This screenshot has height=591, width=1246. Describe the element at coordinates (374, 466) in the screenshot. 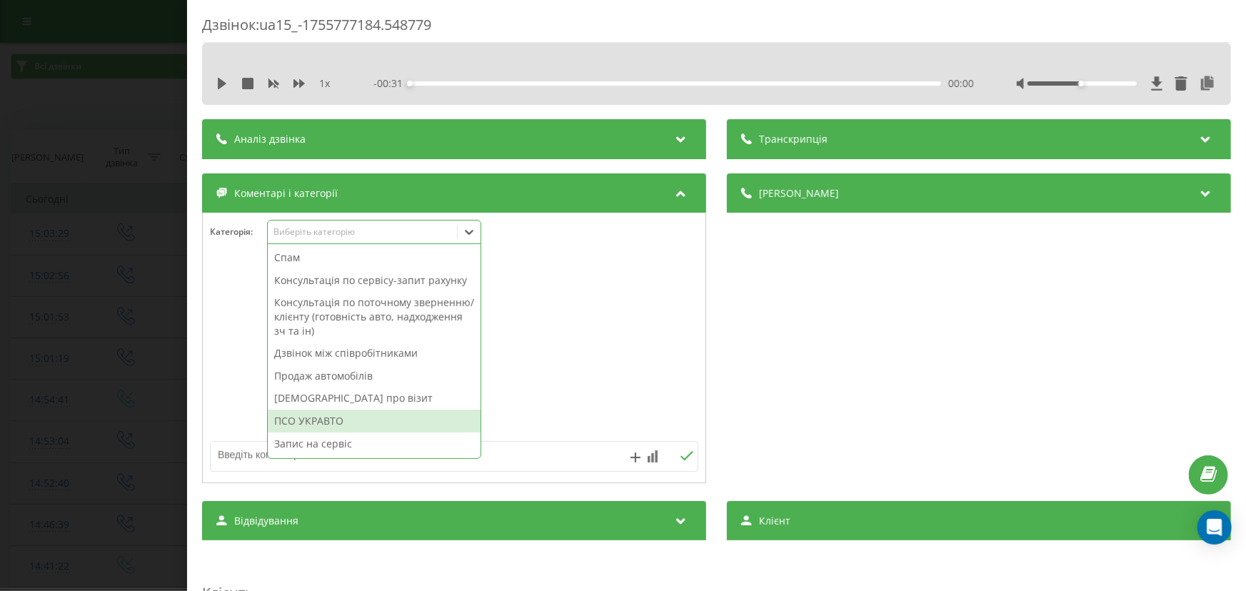

I see `div: Придбання запасних частин` at that location.